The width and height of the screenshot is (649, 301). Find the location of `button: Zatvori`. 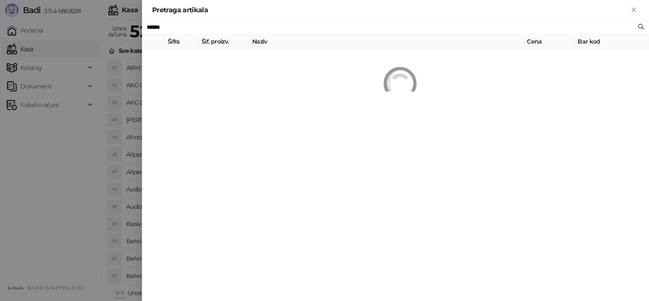

button: Zatvori is located at coordinates (634, 10).